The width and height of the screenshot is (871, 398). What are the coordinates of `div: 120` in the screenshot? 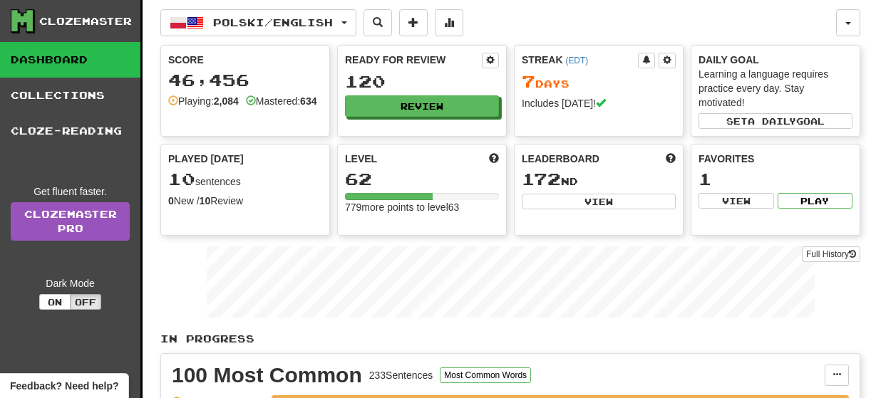 It's located at (422, 81).